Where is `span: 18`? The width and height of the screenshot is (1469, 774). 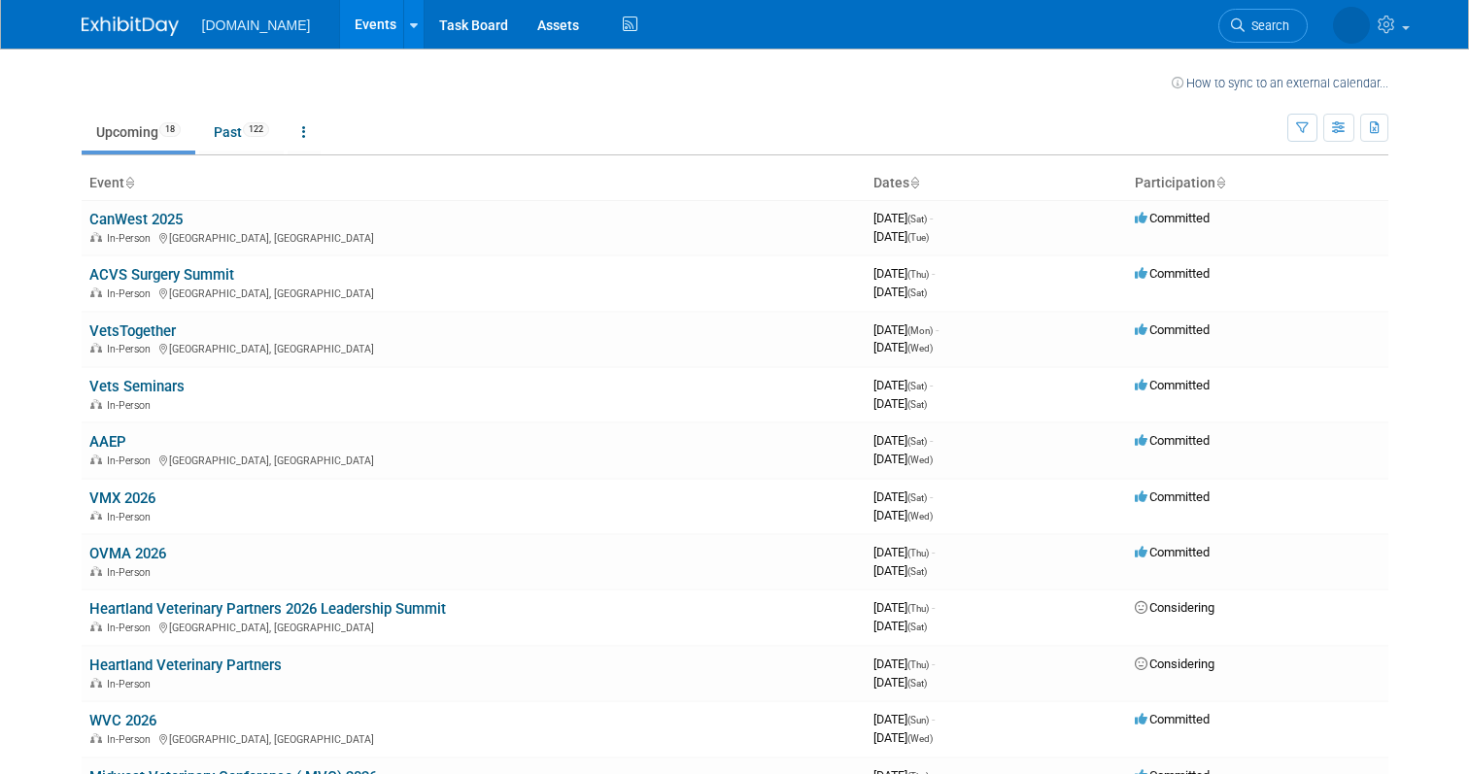
span: 18 is located at coordinates (170, 129).